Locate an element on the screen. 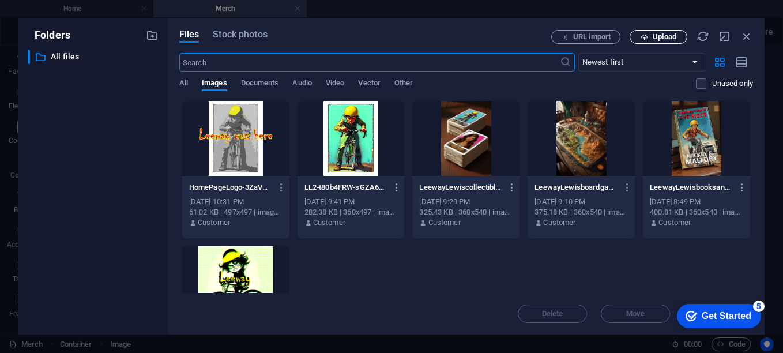 The height and width of the screenshot is (353, 783). span: Upload is located at coordinates (664, 37).